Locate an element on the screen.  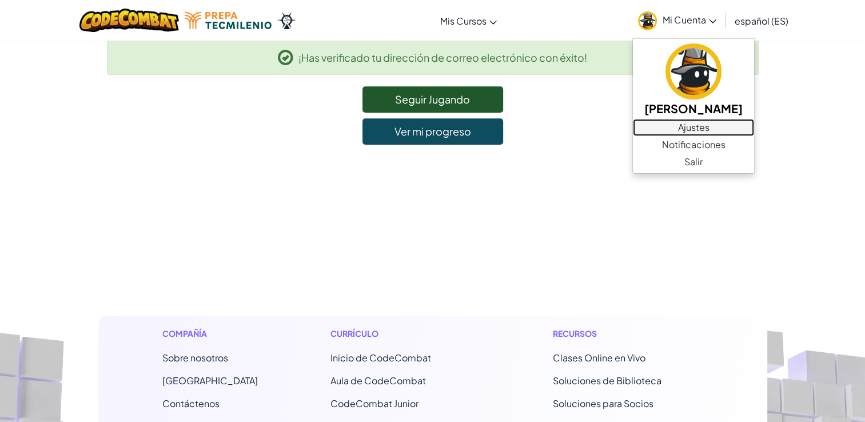
span: Mis Cursos is located at coordinates (463, 21).